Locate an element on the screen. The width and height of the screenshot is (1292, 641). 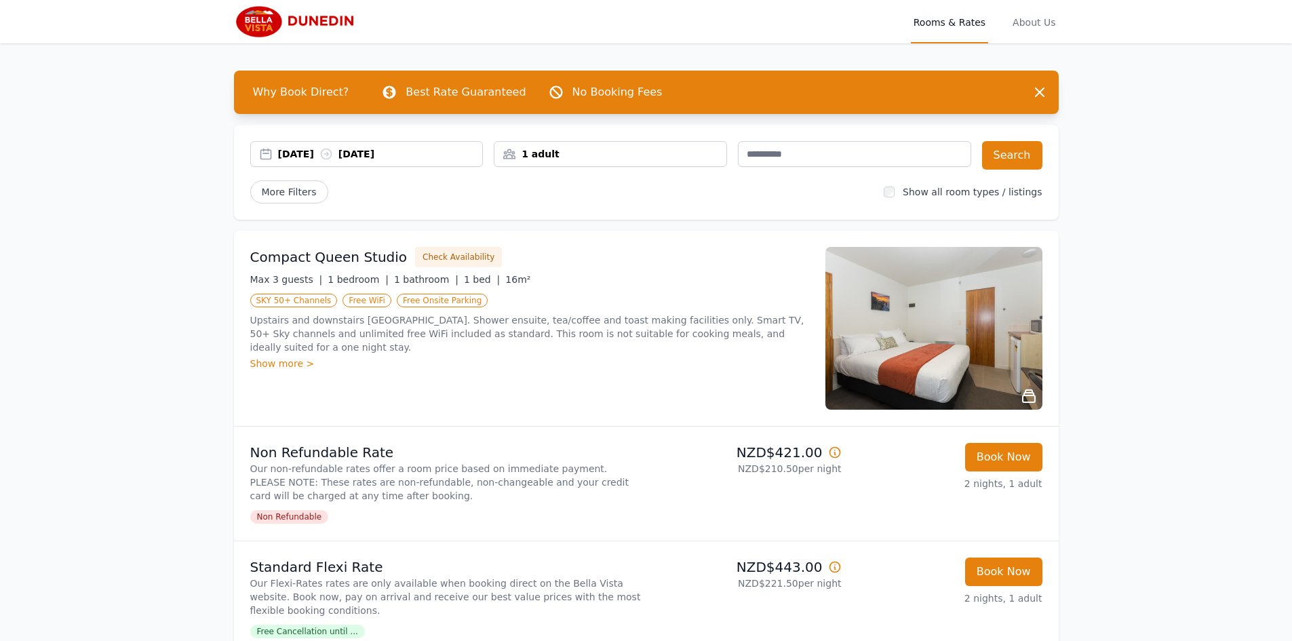
p: NZD$221.50 per night is located at coordinates (747, 583).